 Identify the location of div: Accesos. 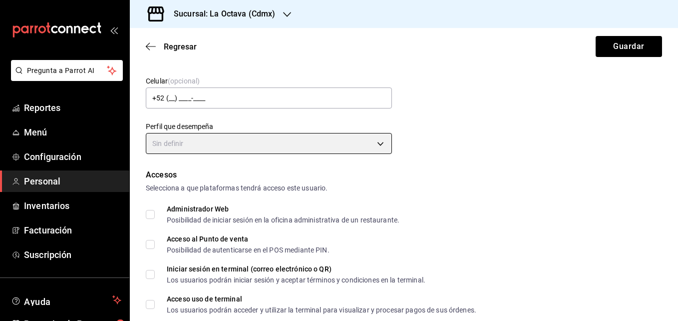
(404, 175).